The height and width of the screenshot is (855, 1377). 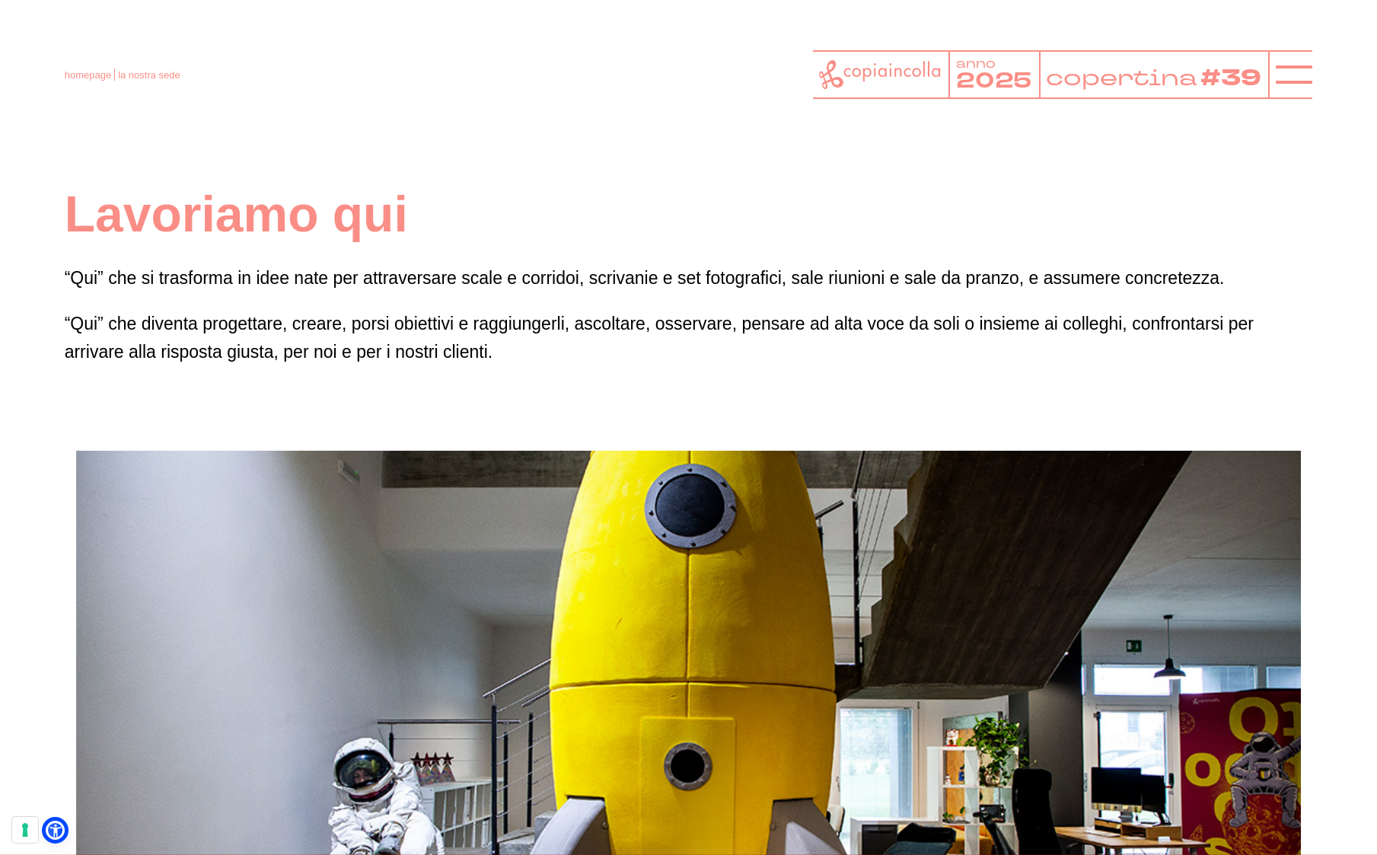 What do you see at coordinates (1232, 78) in the screenshot?
I see `tspan: #39` at bounding box center [1232, 78].